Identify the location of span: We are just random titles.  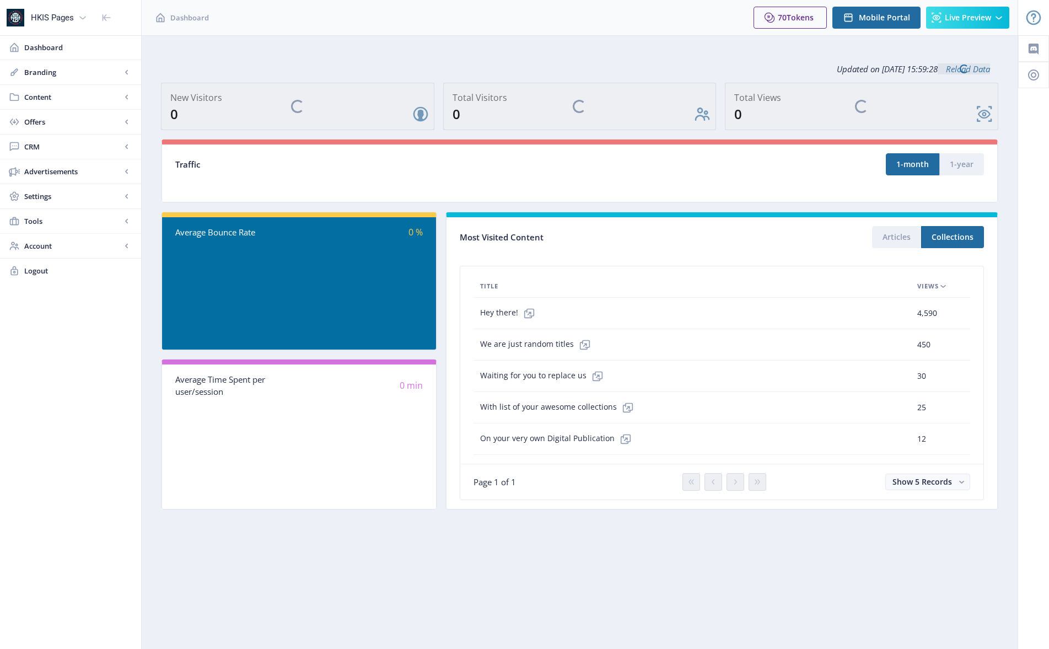
(538, 345).